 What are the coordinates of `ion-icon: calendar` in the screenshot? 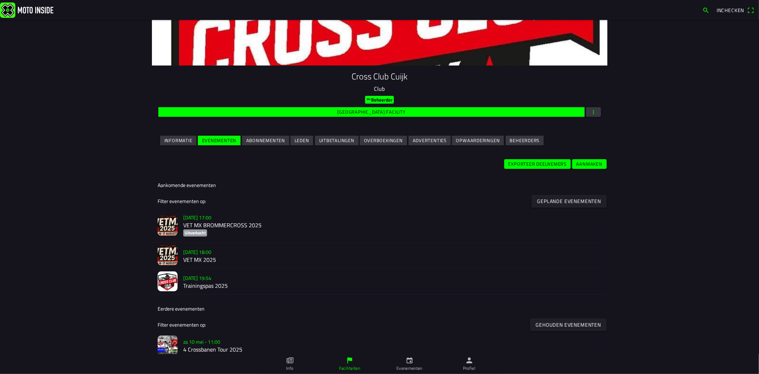 It's located at (410, 360).